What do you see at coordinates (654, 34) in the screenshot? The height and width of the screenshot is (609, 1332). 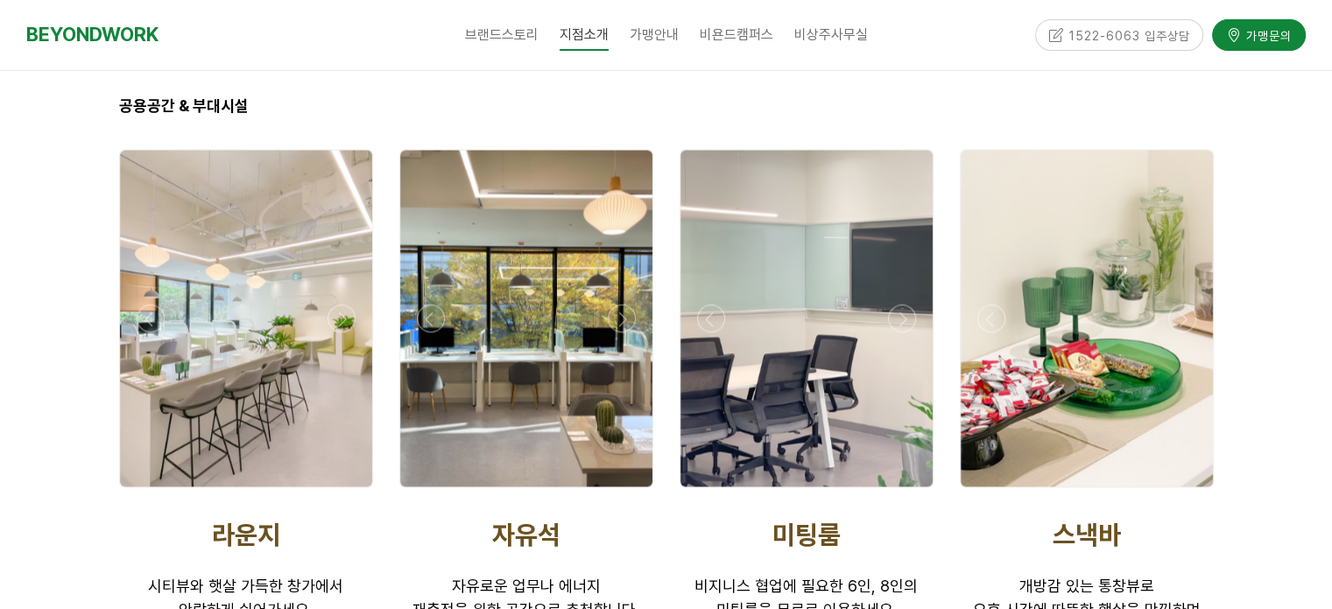 I see `span: 가맹안내` at bounding box center [654, 34].